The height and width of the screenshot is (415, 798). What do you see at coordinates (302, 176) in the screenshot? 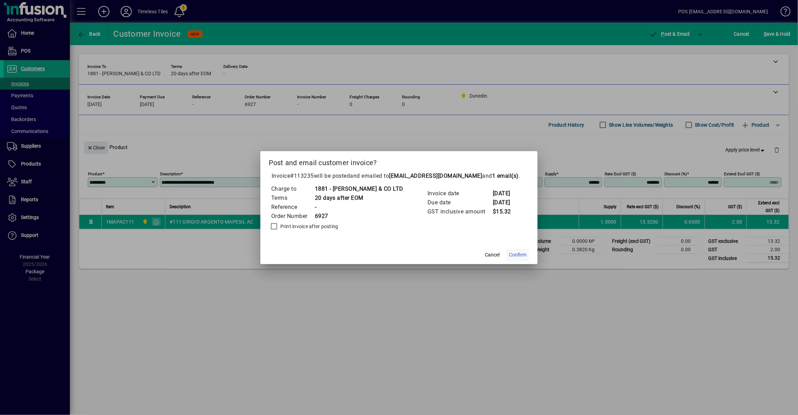
I see `span: #113235` at bounding box center [302, 176].